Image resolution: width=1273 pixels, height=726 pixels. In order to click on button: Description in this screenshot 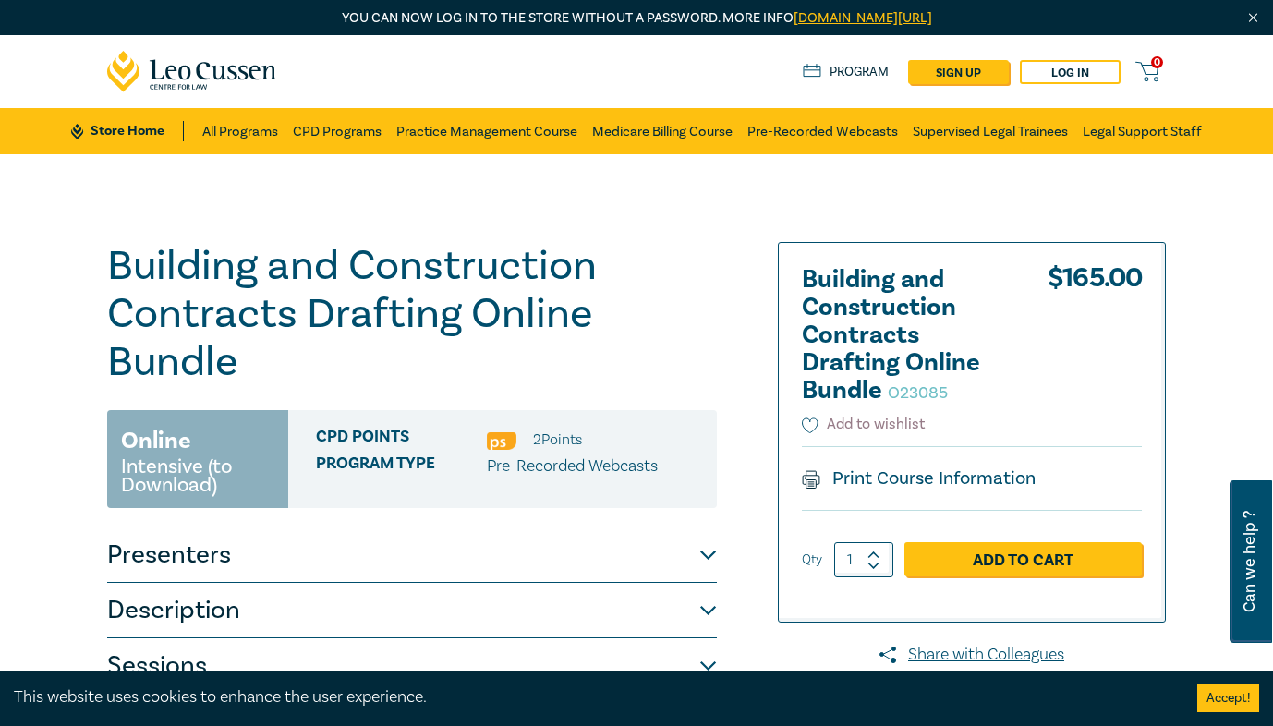, I will do `click(412, 611)`.